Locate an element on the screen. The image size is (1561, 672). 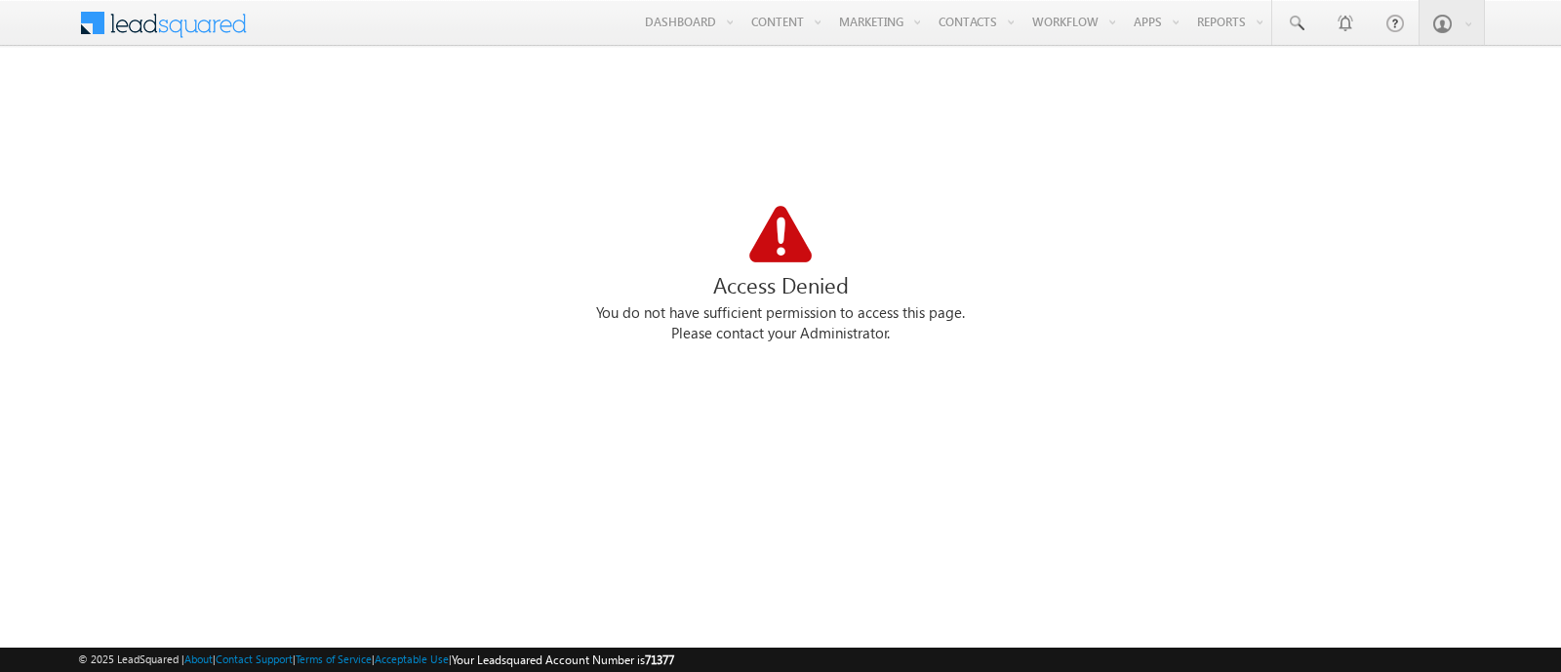
div: Access Denied is located at coordinates (780, 285).